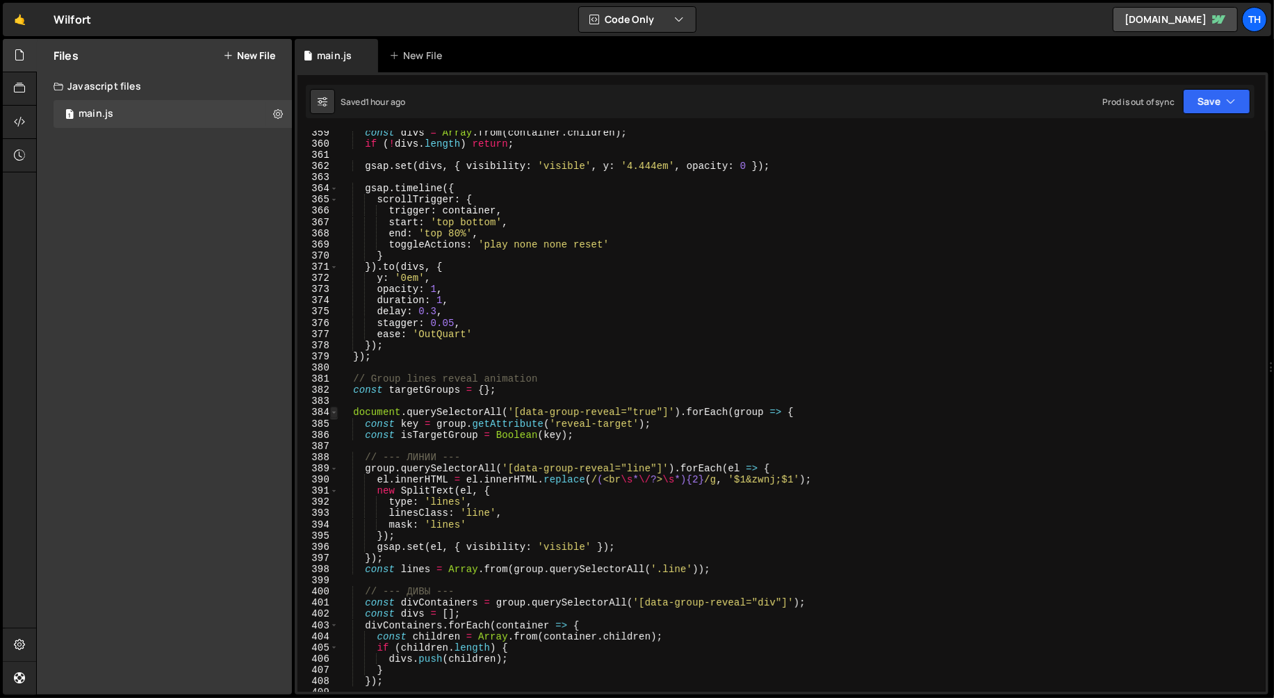 Image resolution: width=1274 pixels, height=698 pixels. What do you see at coordinates (318, 188) in the screenshot?
I see `div: 364` at bounding box center [318, 188].